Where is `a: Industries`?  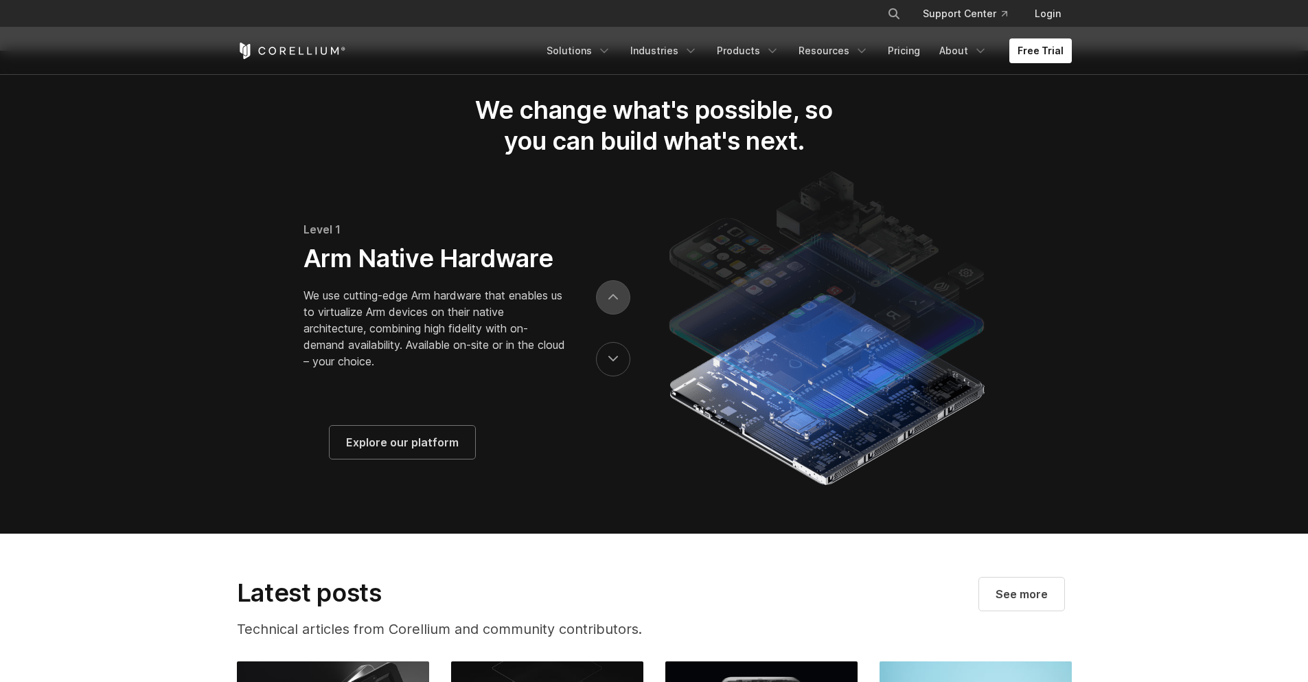 a: Industries is located at coordinates (664, 51).